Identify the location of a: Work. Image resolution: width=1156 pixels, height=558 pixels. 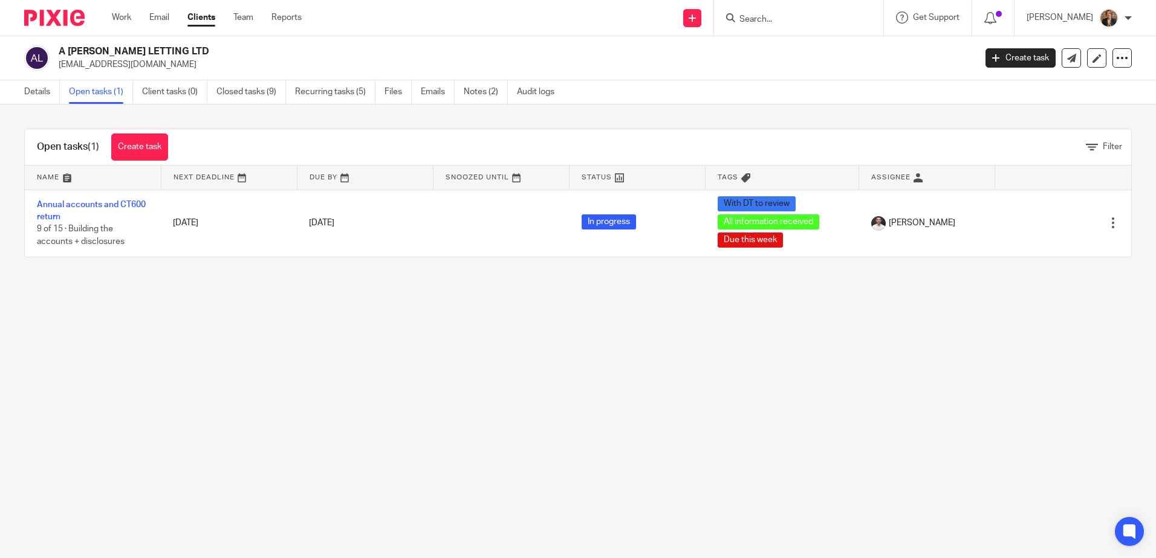
(121, 18).